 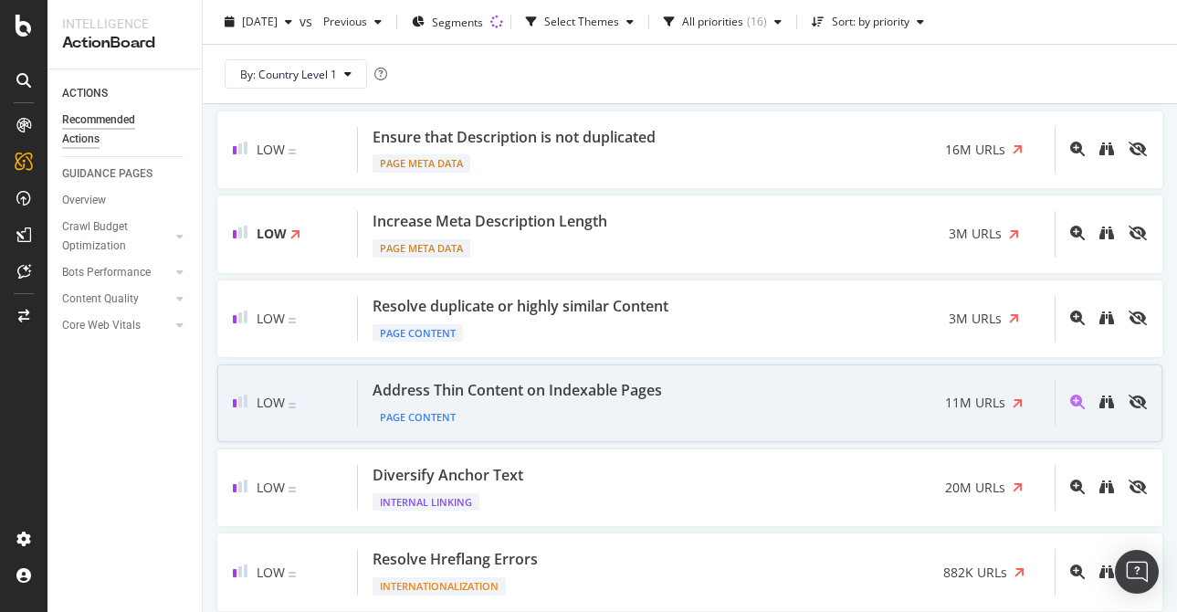 I want to click on button: Segments, so click(x=447, y=22).